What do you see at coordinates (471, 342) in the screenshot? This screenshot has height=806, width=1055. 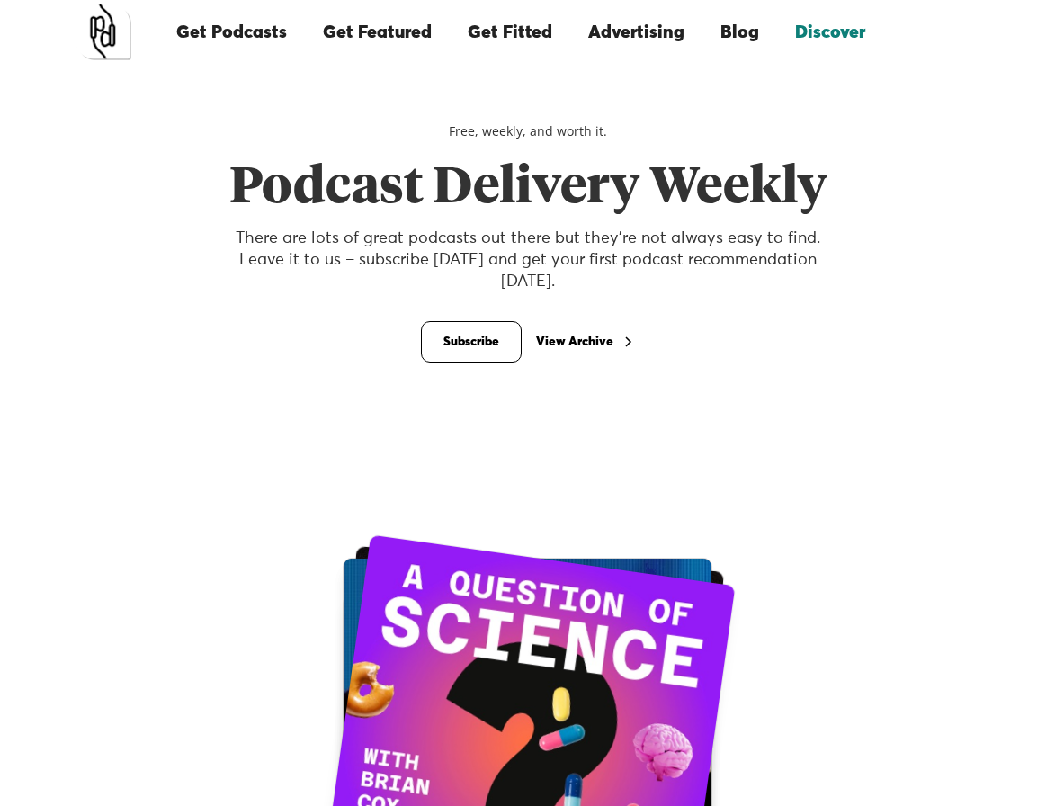 I see `a: Subscribe` at bounding box center [471, 342].